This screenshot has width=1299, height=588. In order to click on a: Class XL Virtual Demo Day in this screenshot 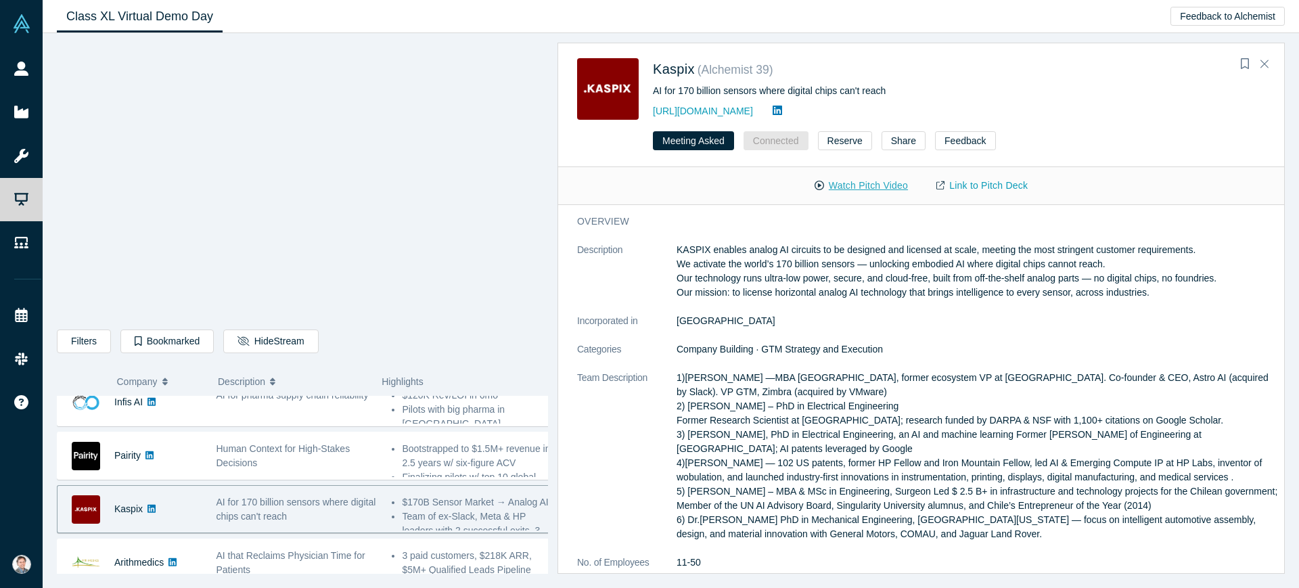, I will do `click(139, 16)`.